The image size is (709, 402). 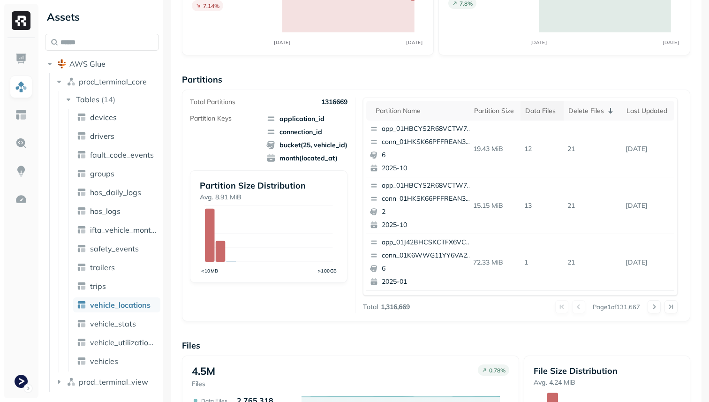 I want to click on p: 12, so click(x=542, y=149).